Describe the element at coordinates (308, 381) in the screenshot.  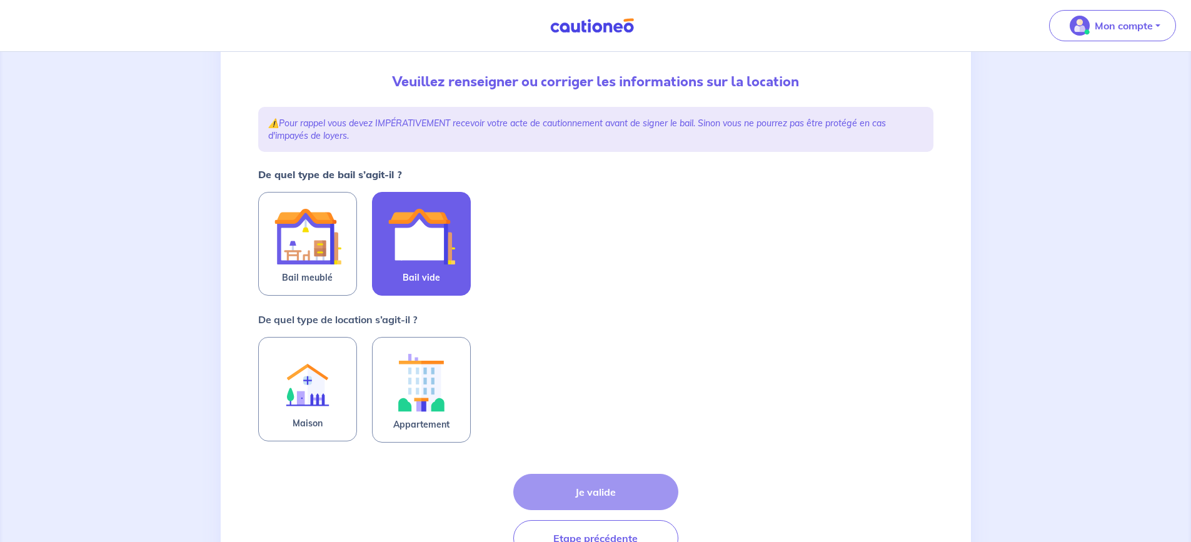
I see `img: illu_rent.svg` at that location.